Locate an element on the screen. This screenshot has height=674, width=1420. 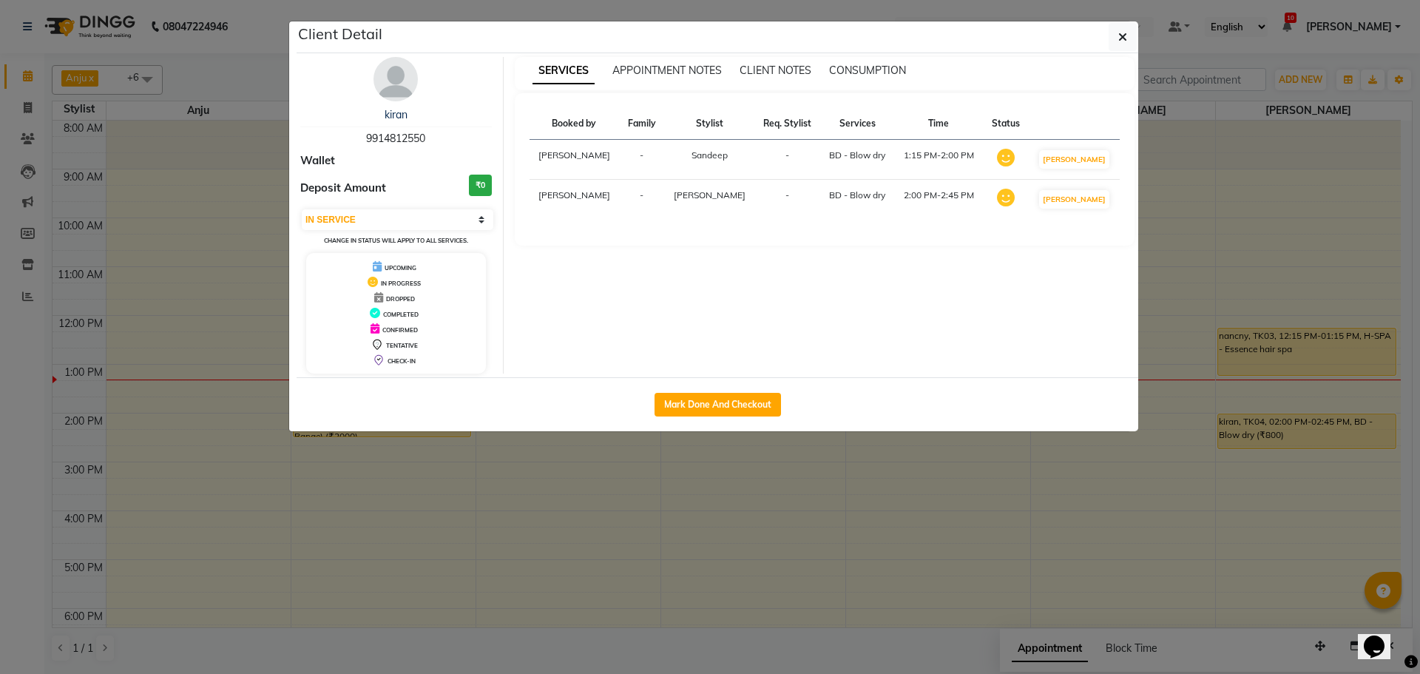
span: IN PROGRESS is located at coordinates (401, 283).